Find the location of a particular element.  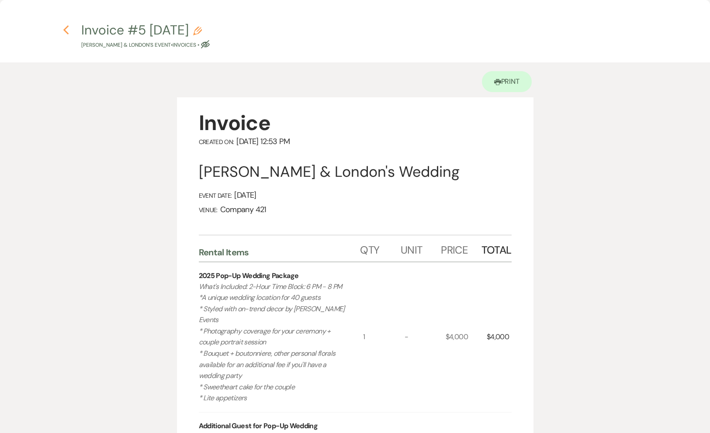

div: Company 421 is located at coordinates (355, 210).